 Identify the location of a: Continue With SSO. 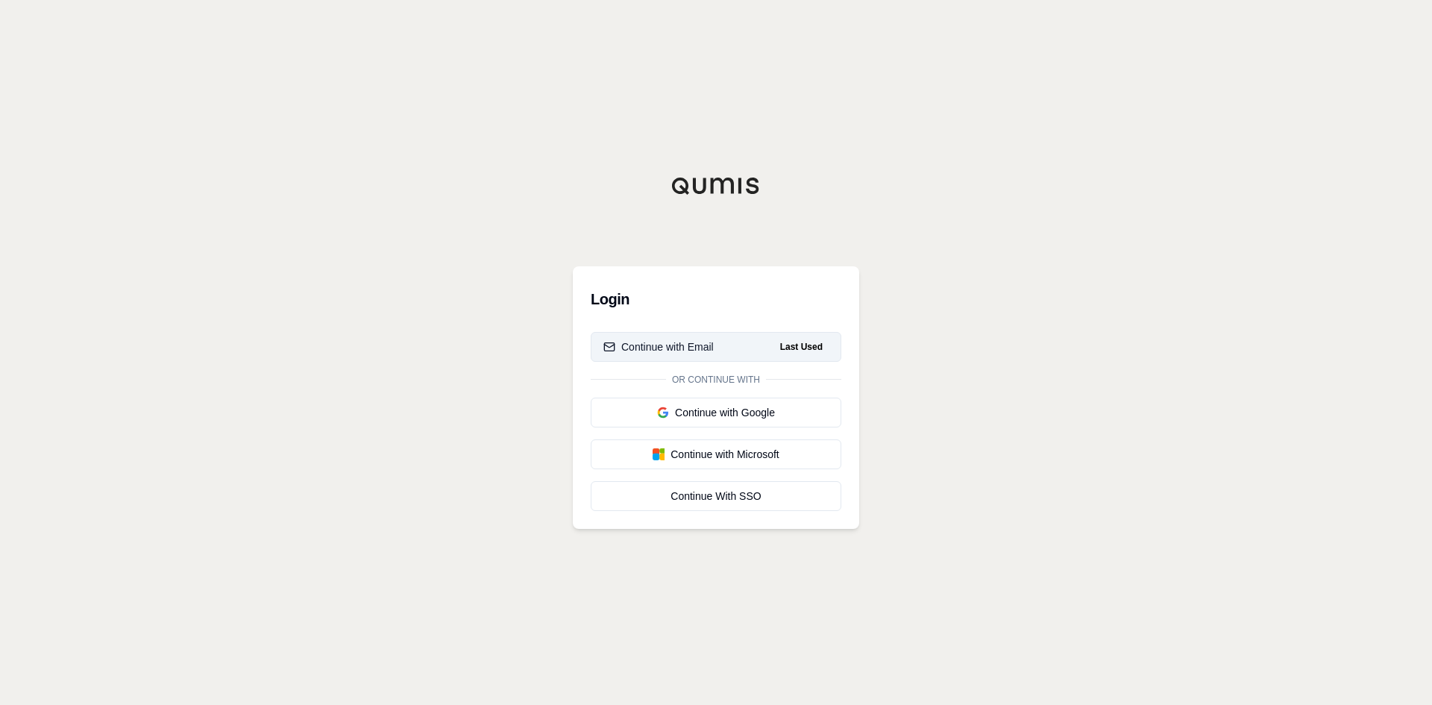
(716, 496).